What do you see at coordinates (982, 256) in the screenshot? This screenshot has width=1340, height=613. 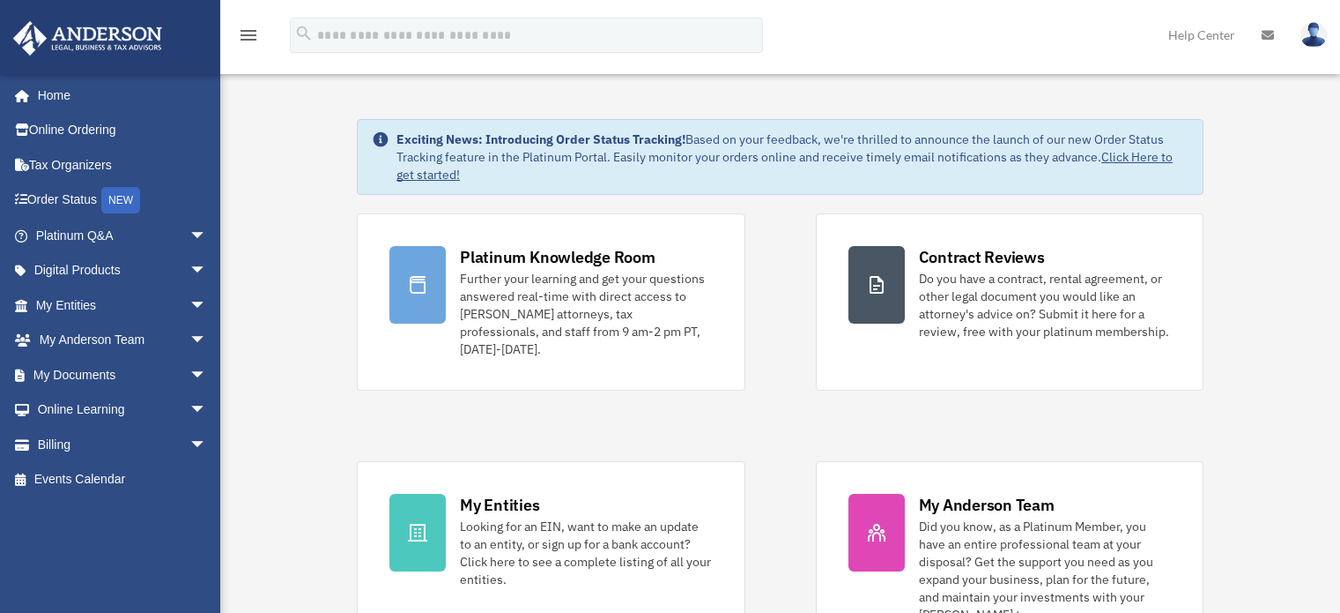 I see `div: Contract Reviews` at bounding box center [982, 256].